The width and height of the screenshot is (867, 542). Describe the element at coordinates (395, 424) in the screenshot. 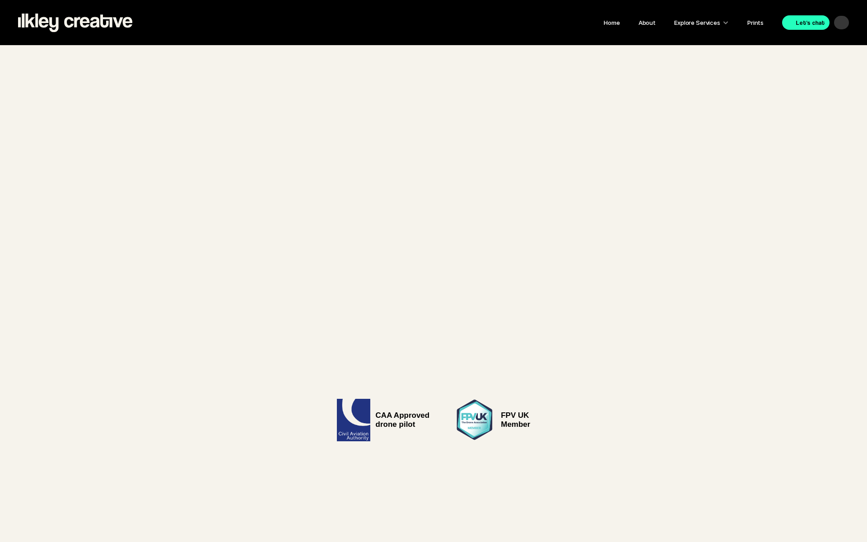

I see `strong: drone pilot` at that location.